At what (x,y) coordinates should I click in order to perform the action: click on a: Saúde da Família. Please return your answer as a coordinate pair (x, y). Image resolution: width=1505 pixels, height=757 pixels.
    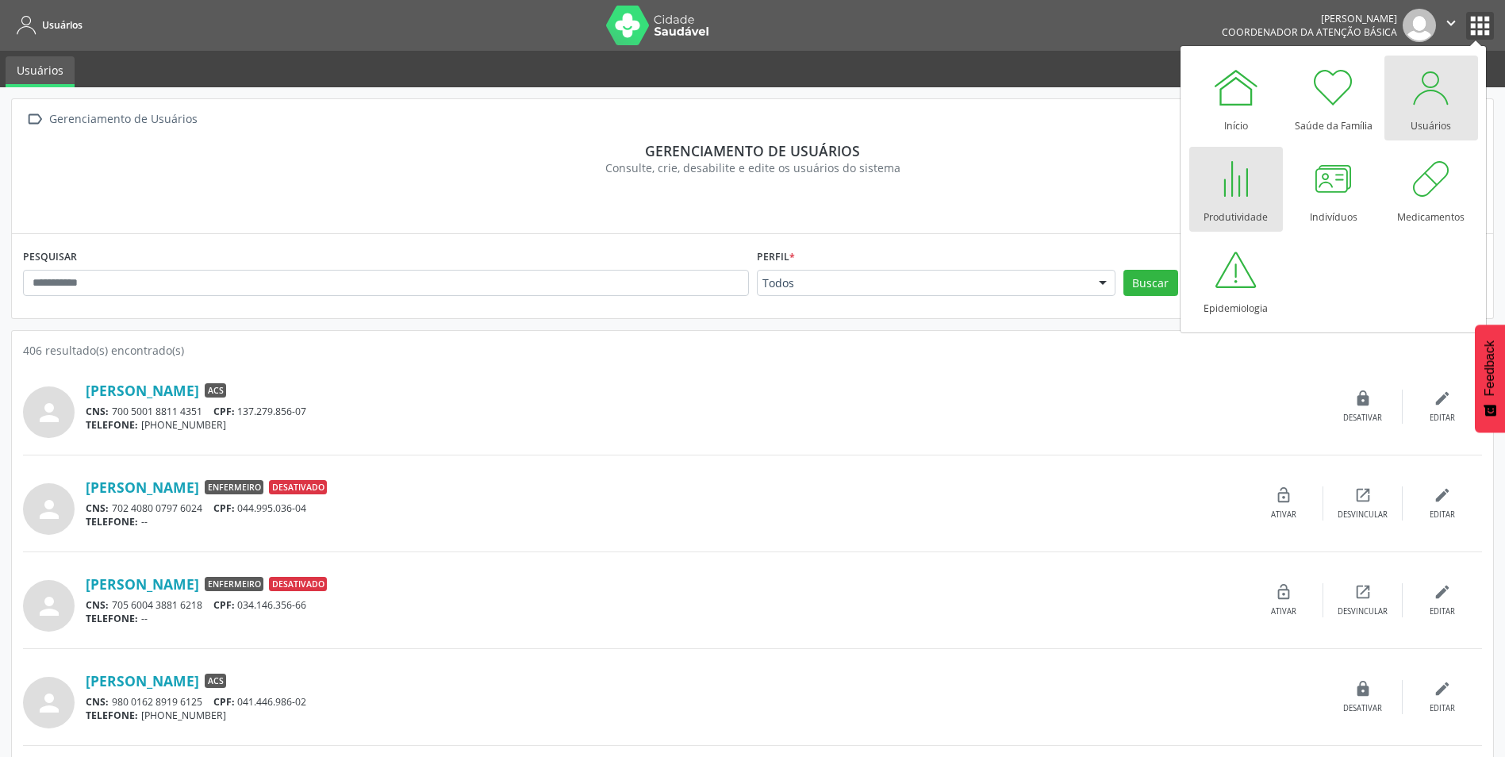
    Looking at the image, I should click on (1333, 98).